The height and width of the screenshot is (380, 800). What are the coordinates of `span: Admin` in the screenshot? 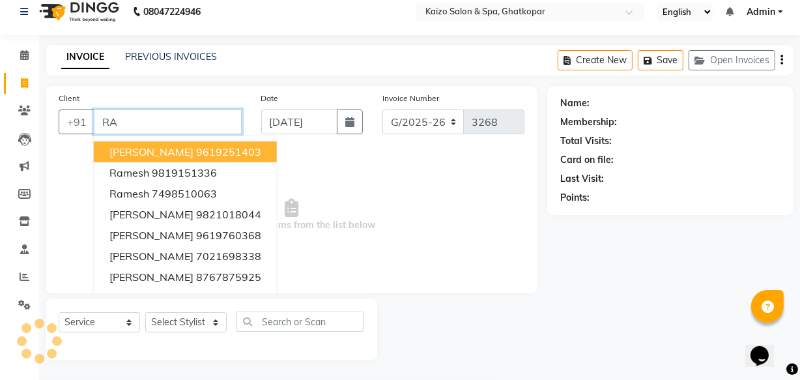 It's located at (761, 12).